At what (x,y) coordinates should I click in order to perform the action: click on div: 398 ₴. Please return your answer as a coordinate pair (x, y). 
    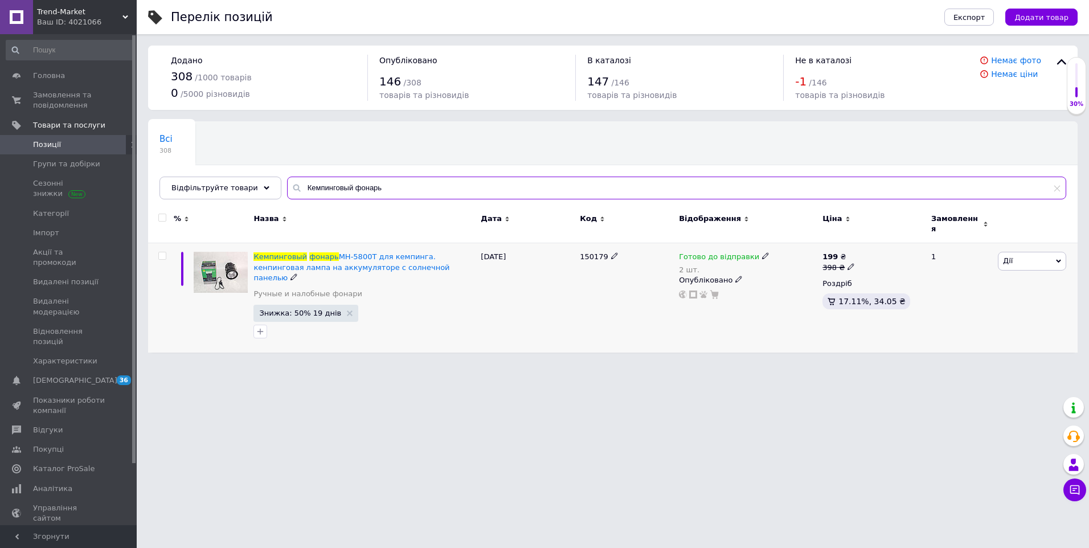
    Looking at the image, I should click on (838, 268).